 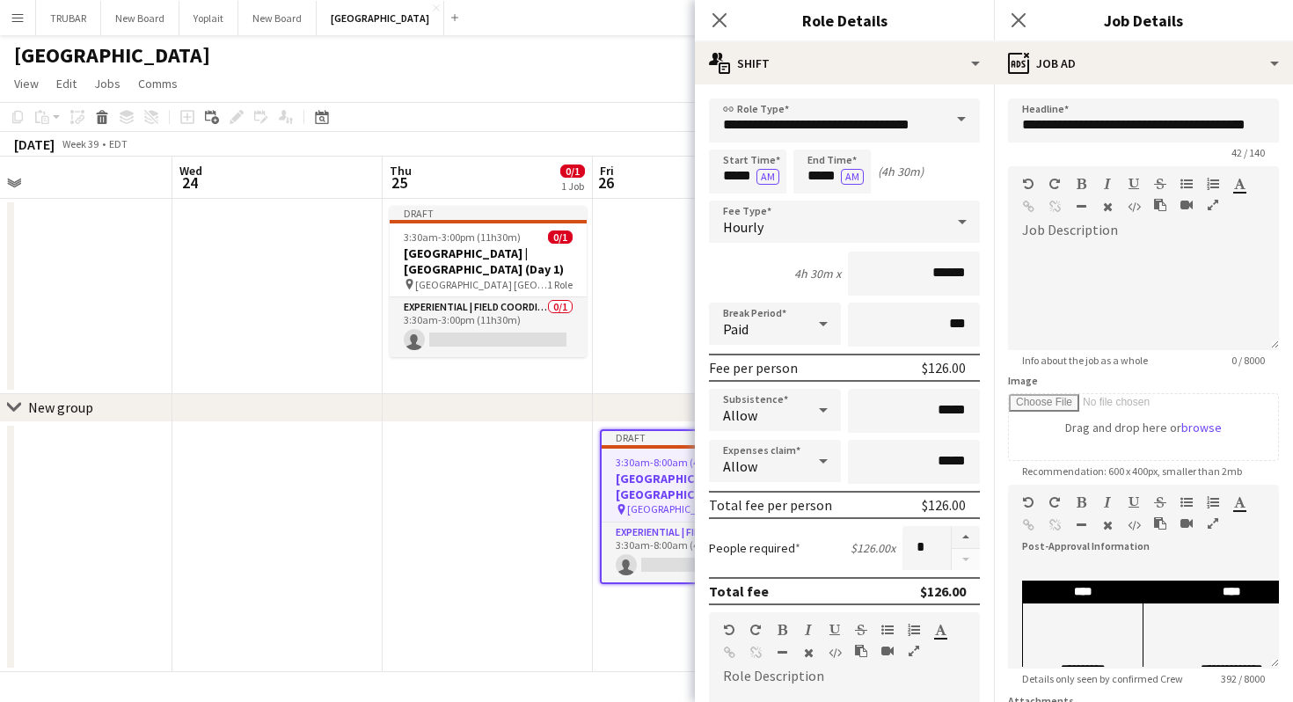 I want to click on div: Fee per person, so click(x=753, y=368).